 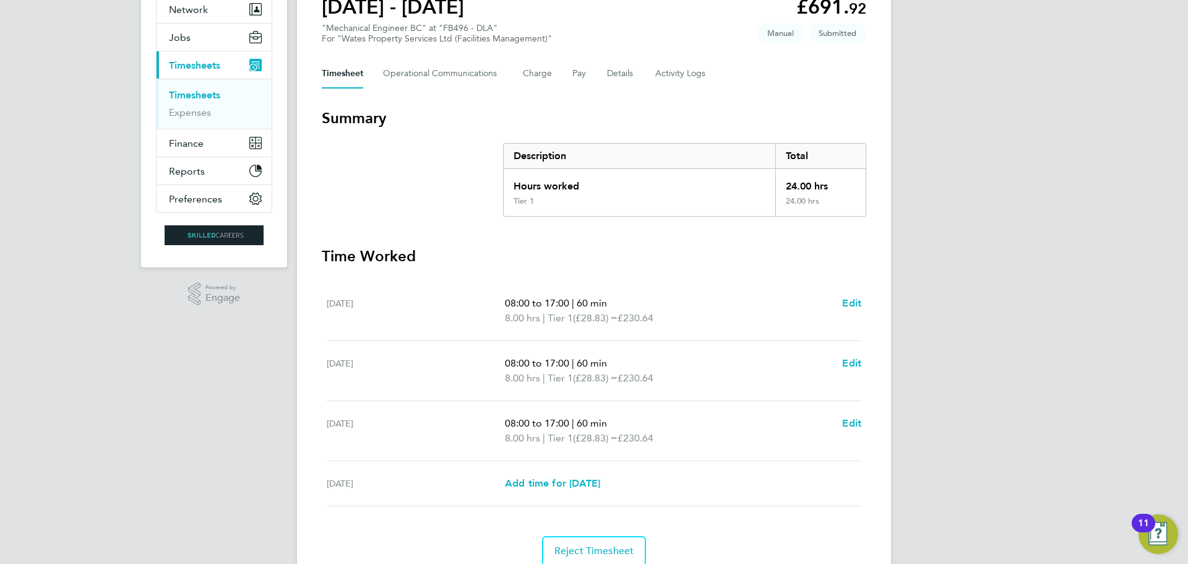 What do you see at coordinates (443, 74) in the screenshot?
I see `button: Operational Communications` at bounding box center [443, 74].